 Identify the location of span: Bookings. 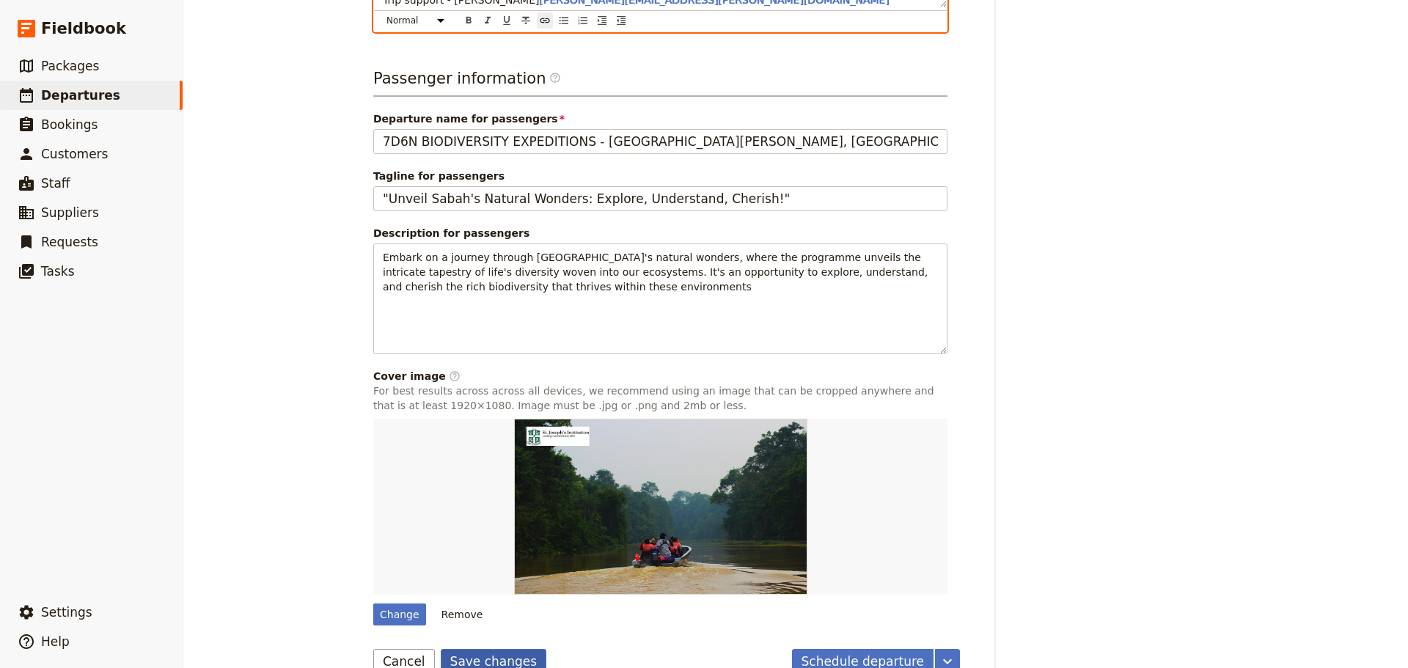
(69, 125).